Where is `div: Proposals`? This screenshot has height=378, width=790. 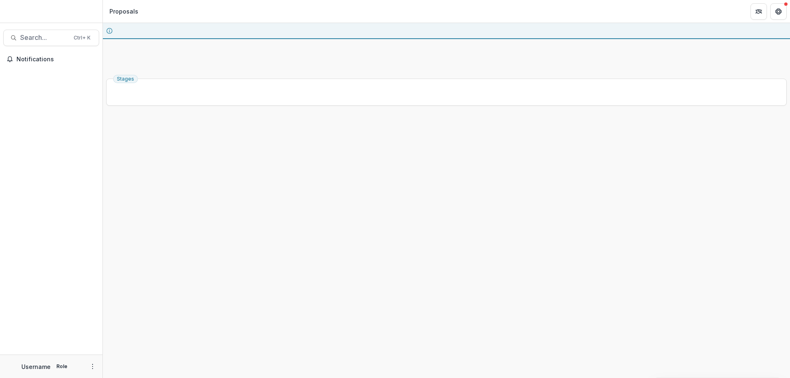
div: Proposals is located at coordinates (124, 11).